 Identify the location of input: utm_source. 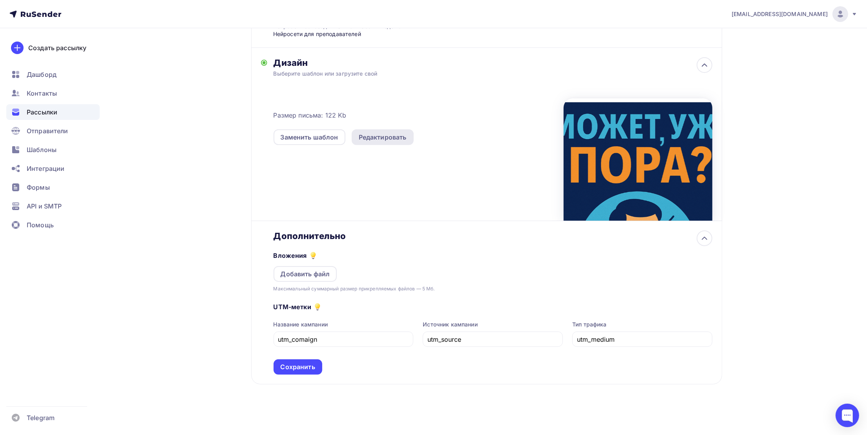
(493, 340).